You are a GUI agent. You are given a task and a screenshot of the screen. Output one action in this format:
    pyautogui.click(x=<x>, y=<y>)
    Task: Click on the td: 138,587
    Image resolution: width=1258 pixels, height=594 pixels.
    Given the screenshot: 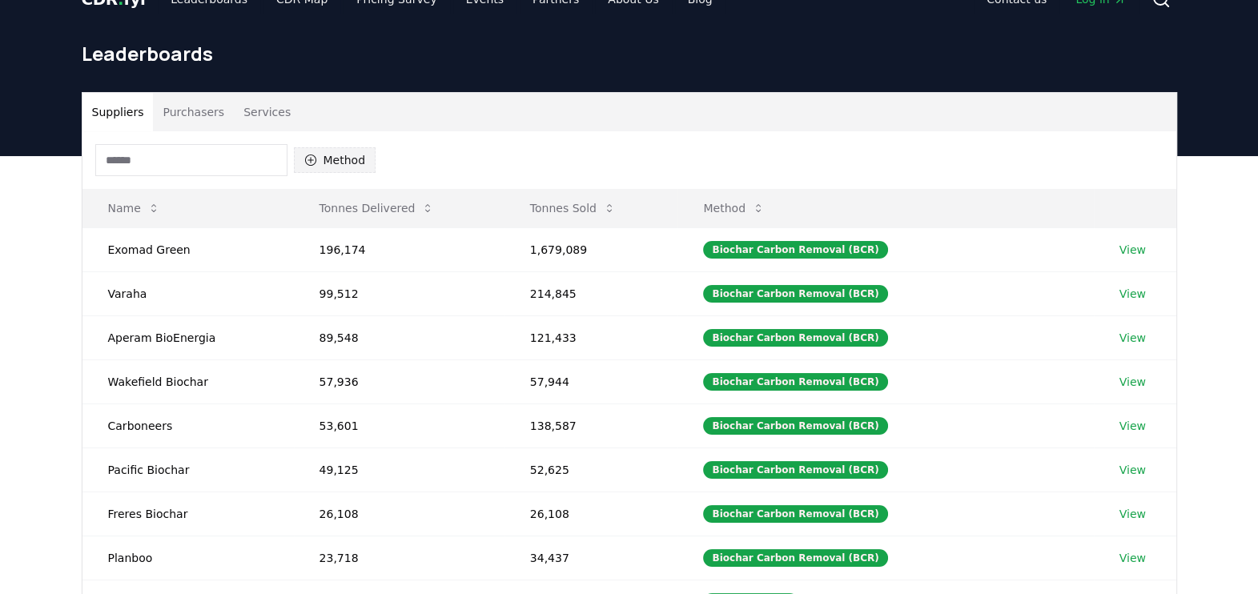 What is the action you would take?
    pyautogui.click(x=591, y=425)
    